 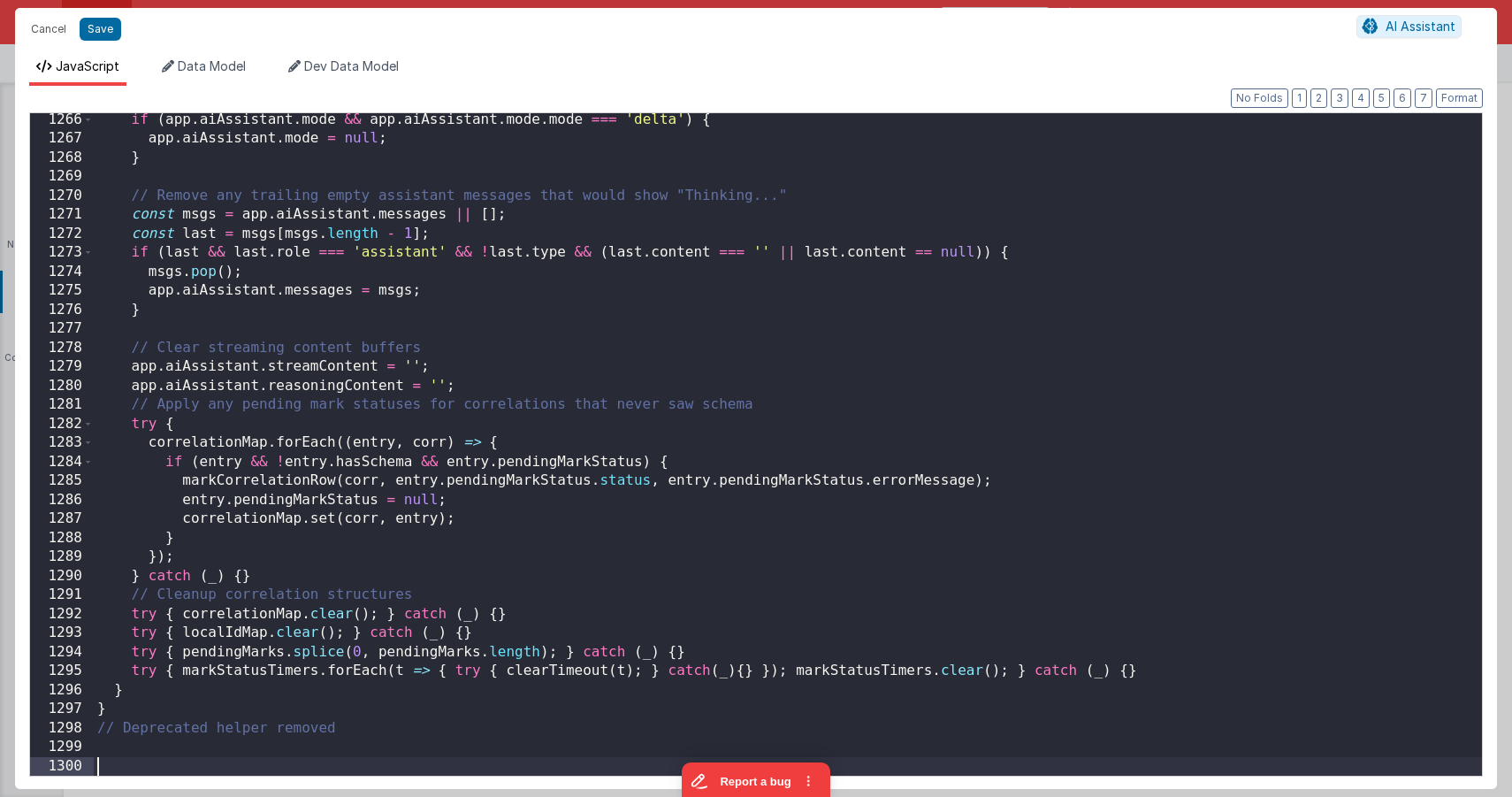 I want to click on div: 1288, so click(x=62, y=539).